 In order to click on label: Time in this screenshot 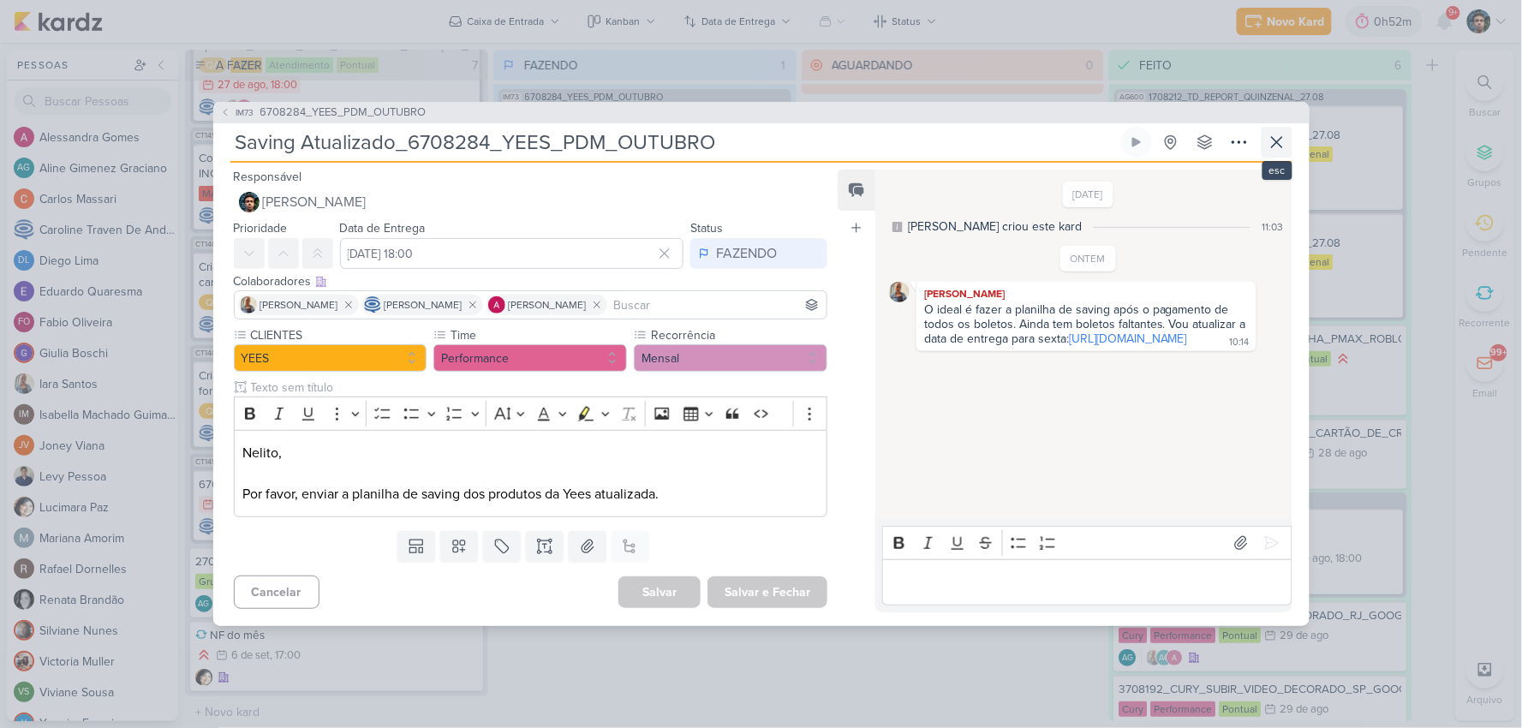, I will do `click(538, 335)`.